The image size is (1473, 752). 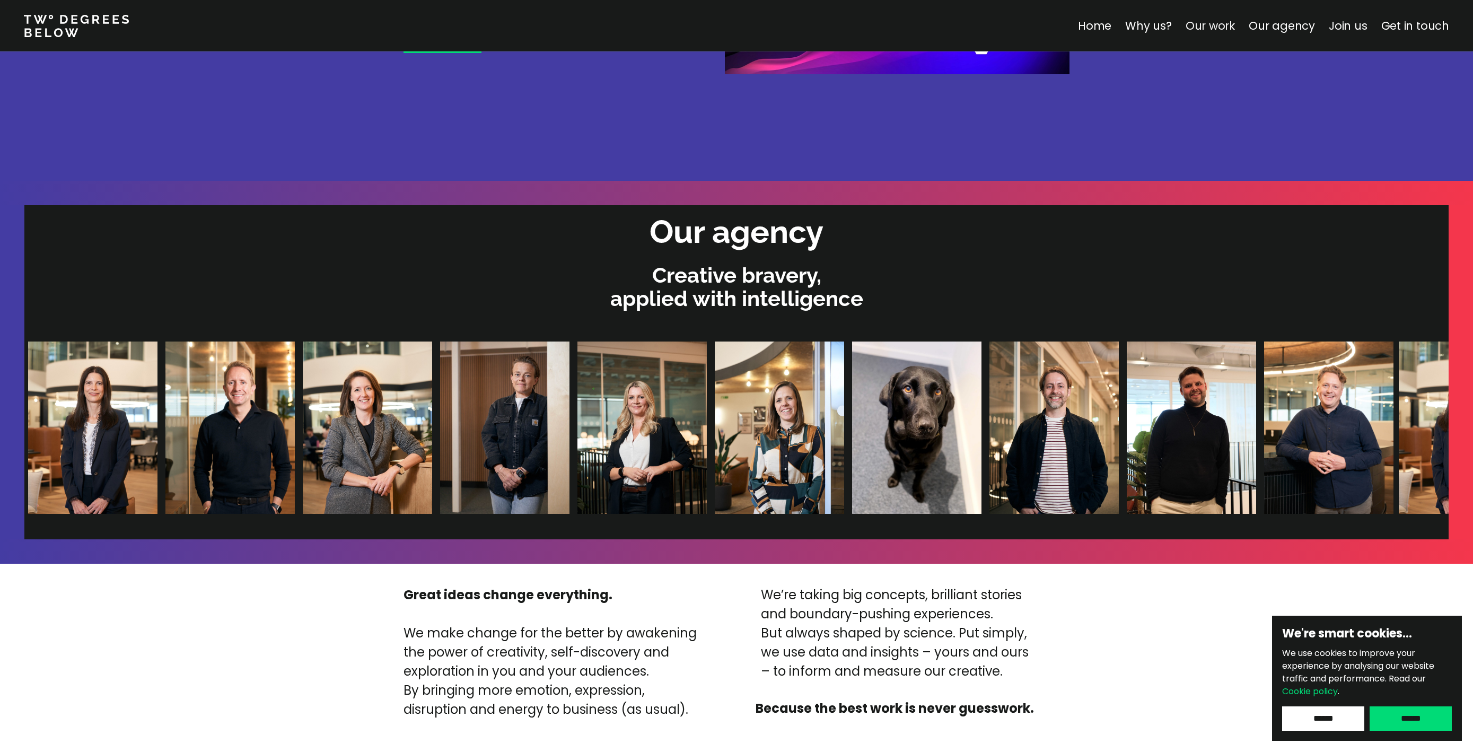 What do you see at coordinates (641, 427) in the screenshot?
I see `img: Halina` at bounding box center [641, 427].